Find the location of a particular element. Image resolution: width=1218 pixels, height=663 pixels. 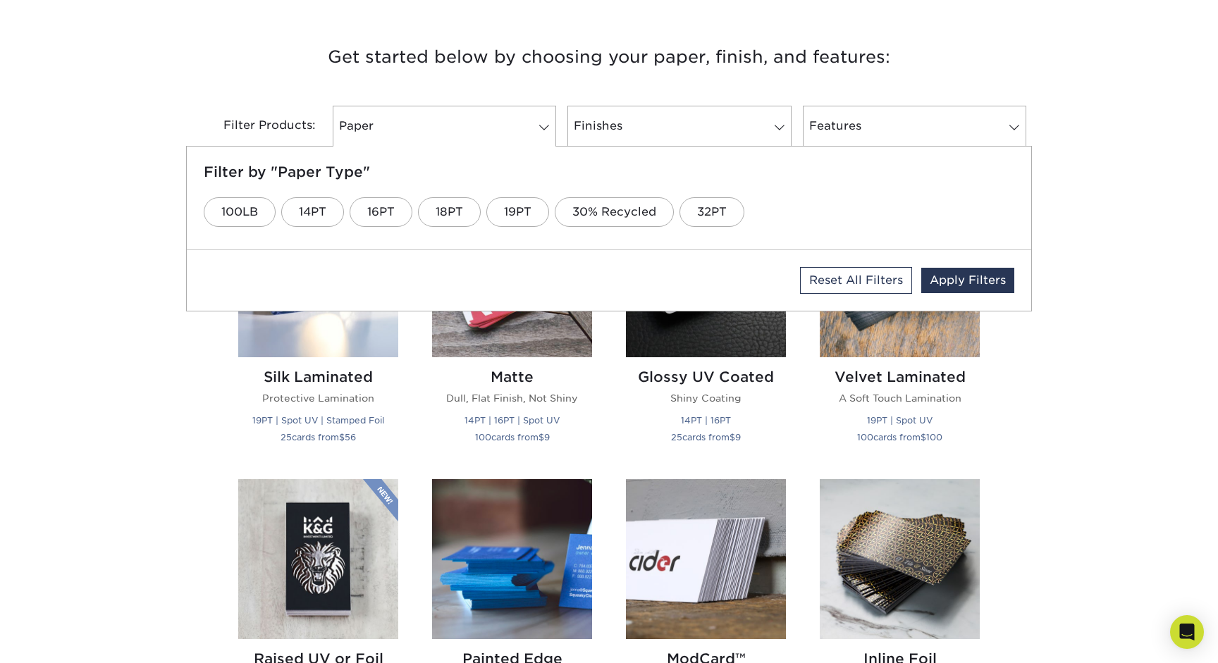

a: Reset All Filters is located at coordinates (855, 280).